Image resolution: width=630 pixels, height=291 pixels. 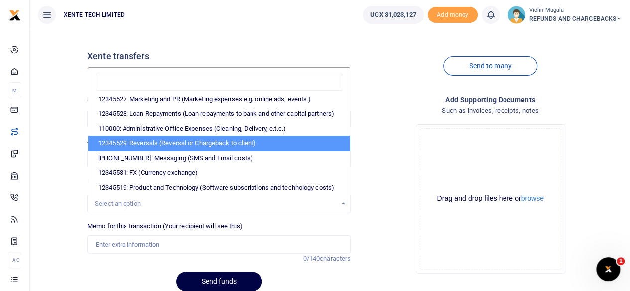 I want to click on span: 0/140, so click(x=312, y=258).